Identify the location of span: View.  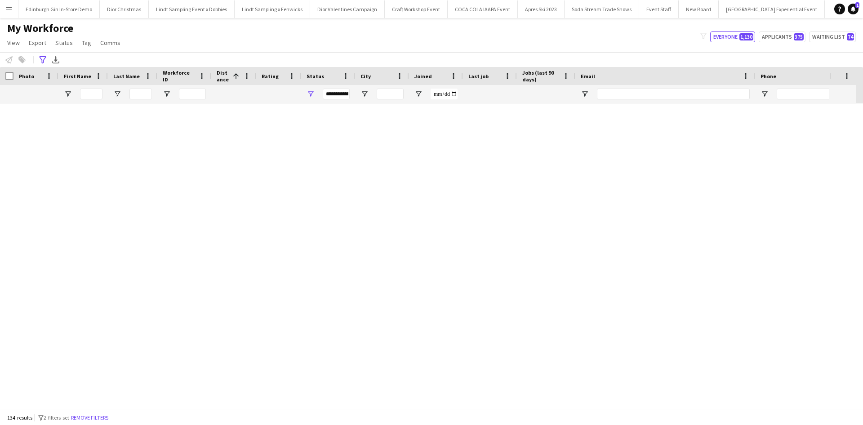
(13, 43).